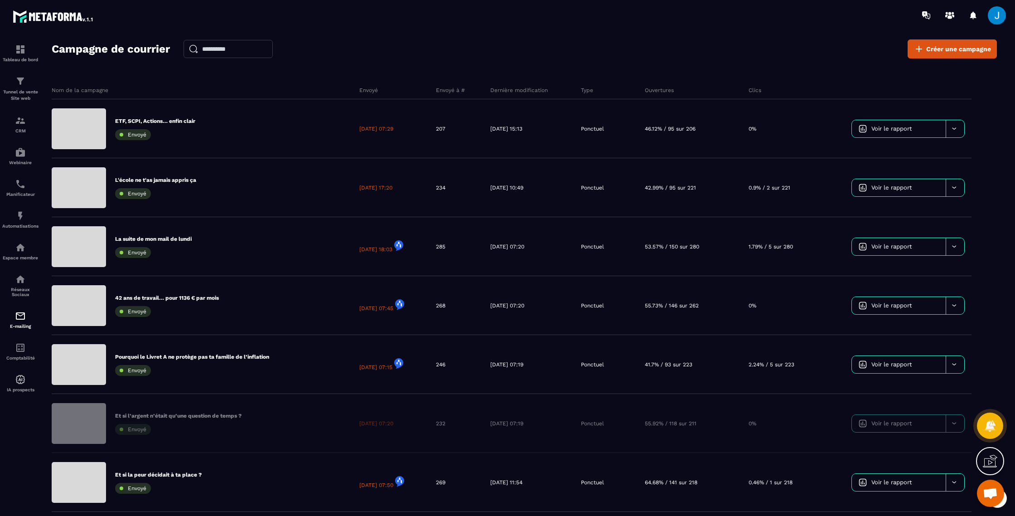  Describe the element at coordinates (20, 95) in the screenshot. I see `p: Tunnel de vente Site web` at that location.